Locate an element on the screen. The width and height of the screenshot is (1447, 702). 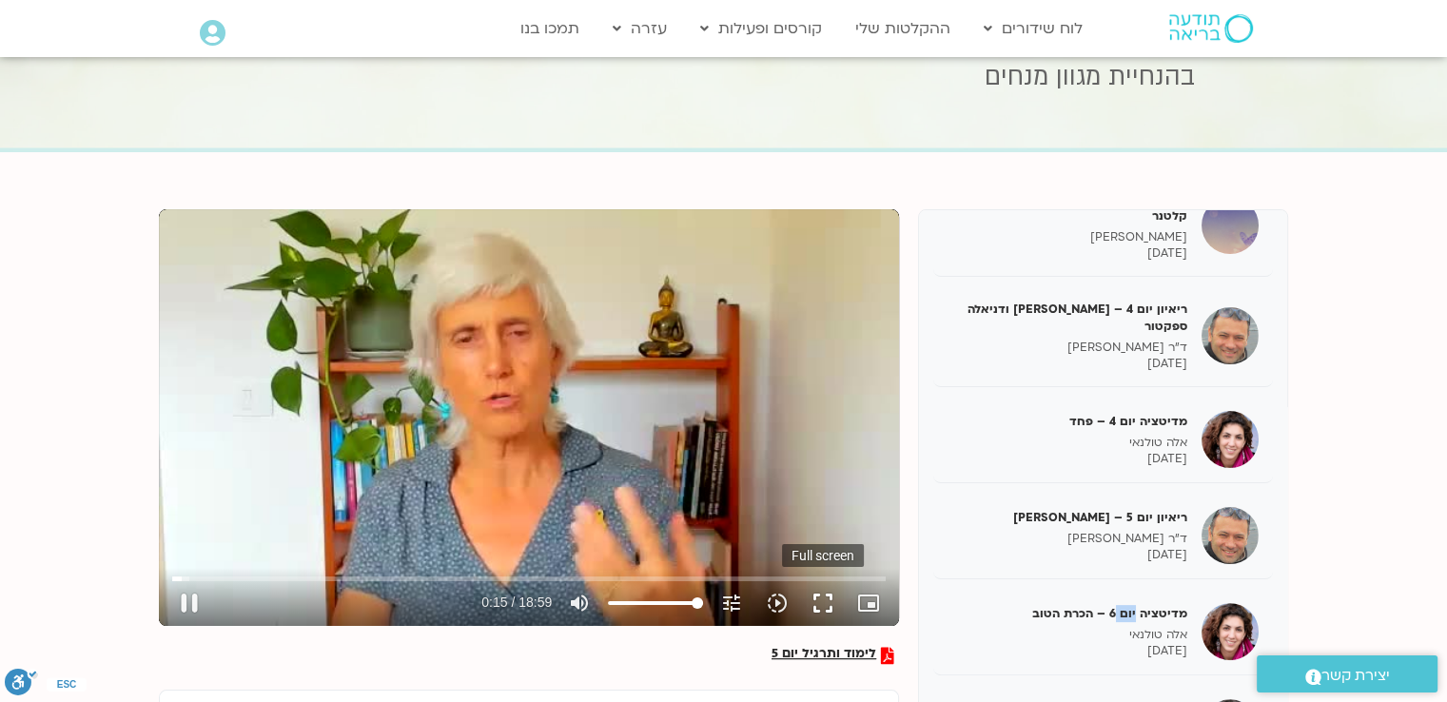
a: ההקלטות שלי is located at coordinates (903, 29).